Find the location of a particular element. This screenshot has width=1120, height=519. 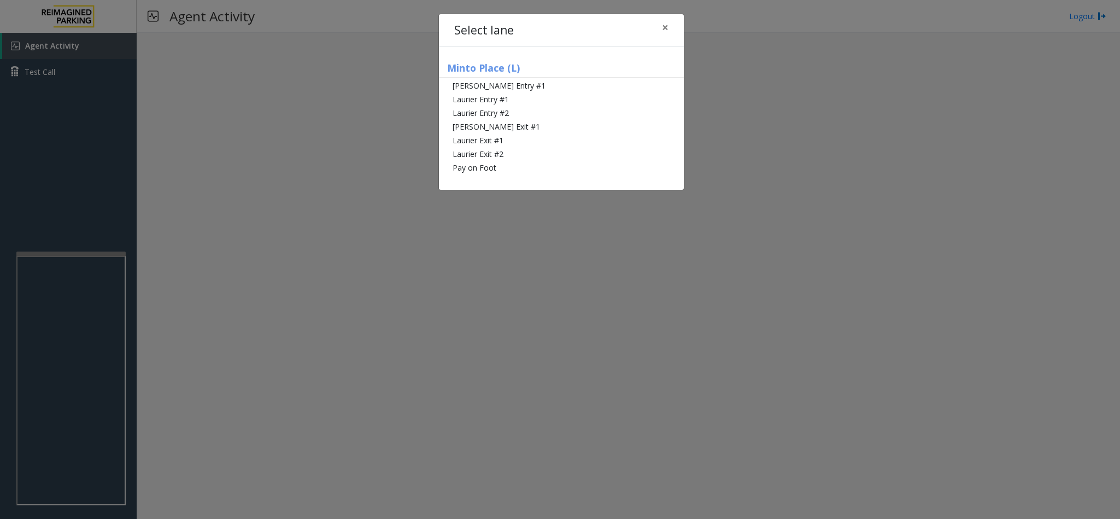

h4: Select lane is located at coordinates (484, 31).